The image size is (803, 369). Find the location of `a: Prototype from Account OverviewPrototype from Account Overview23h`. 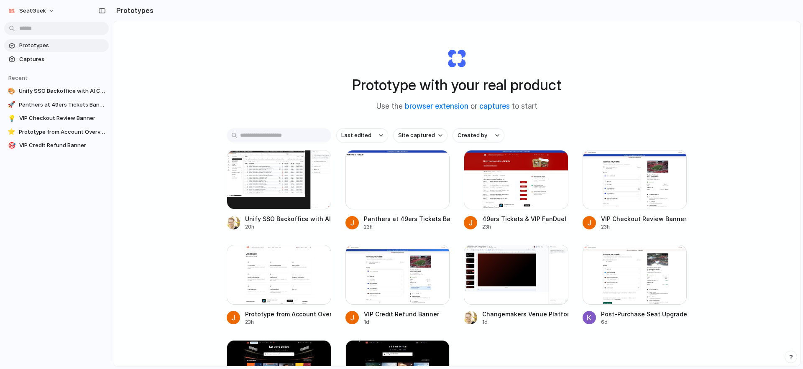

a: Prototype from Account OverviewPrototype from Account Overview23h is located at coordinates (279, 285).